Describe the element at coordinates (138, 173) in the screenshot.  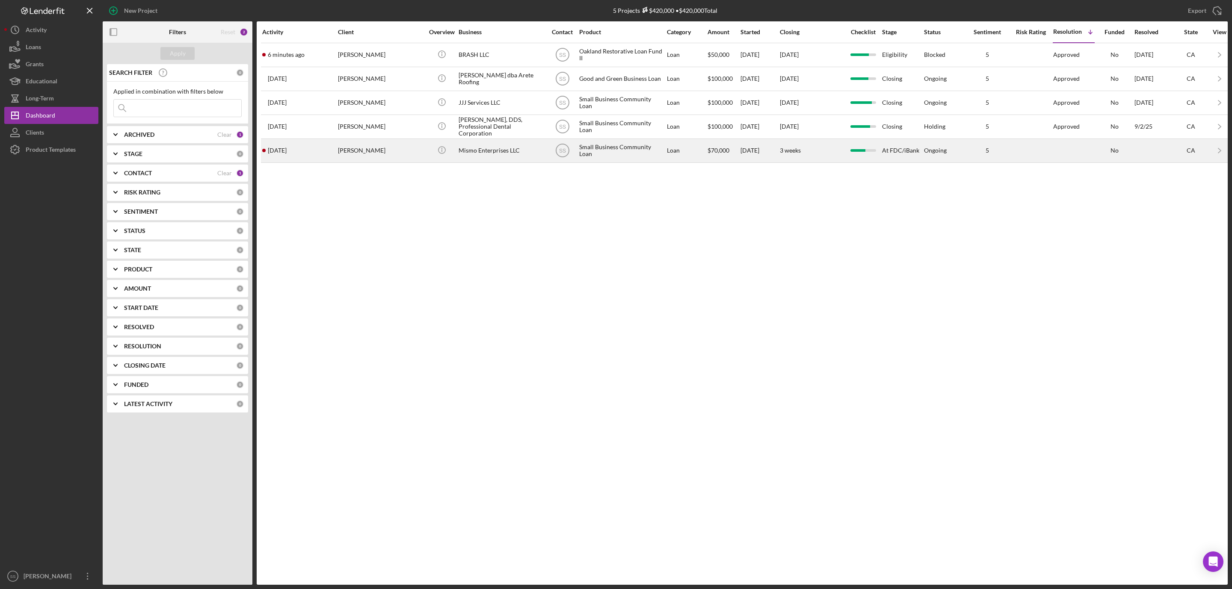
I see `b: CONTACT` at that location.